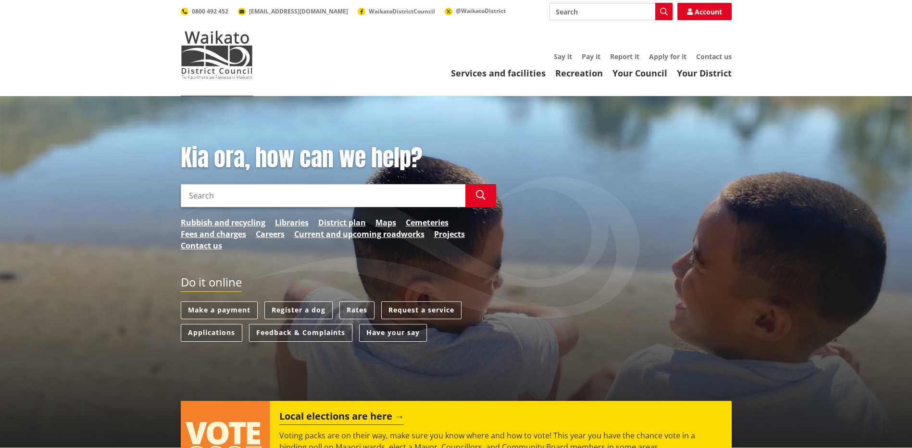 The height and width of the screenshot is (448, 912). What do you see at coordinates (640, 73) in the screenshot?
I see `a: Your Council` at bounding box center [640, 73].